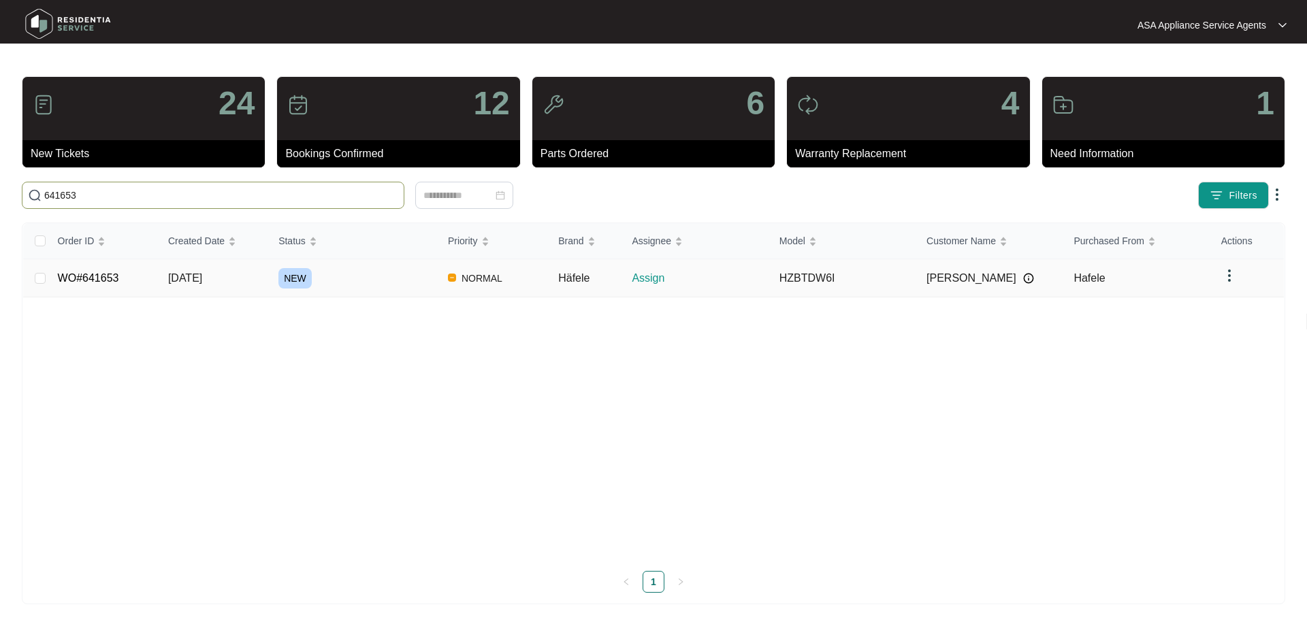  Describe the element at coordinates (492, 241) in the screenshot. I see `th: Priority` at that location.